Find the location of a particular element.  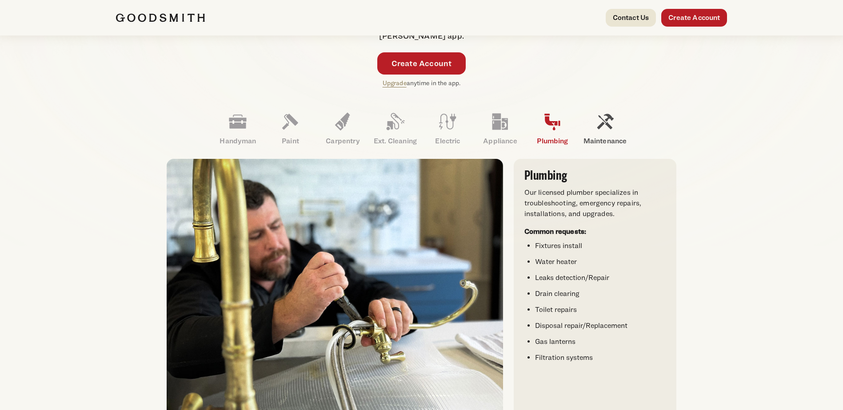

a: Ext. Cleaning is located at coordinates (395, 129).